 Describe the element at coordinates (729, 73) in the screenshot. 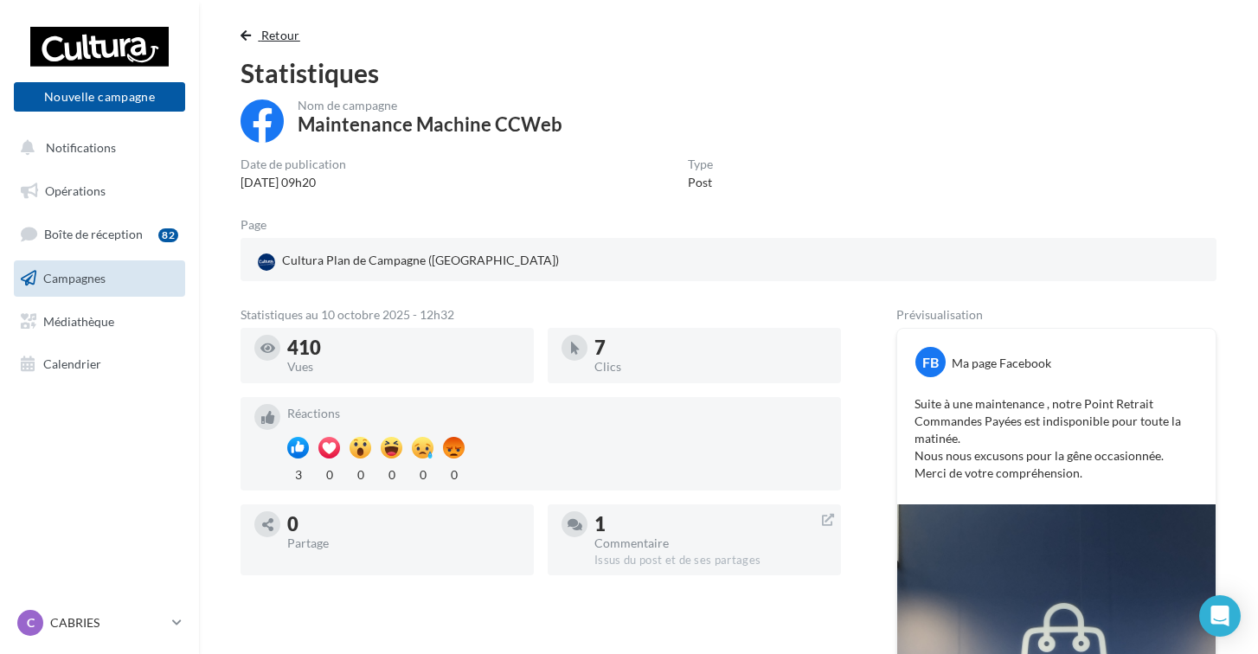

I see `div: Statistiques` at that location.